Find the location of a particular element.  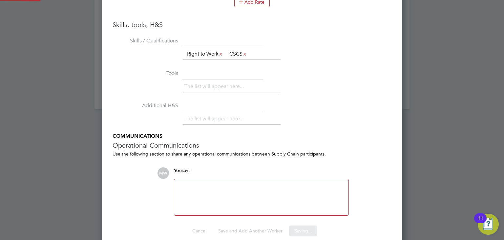

div: say: is located at coordinates (261, 173).